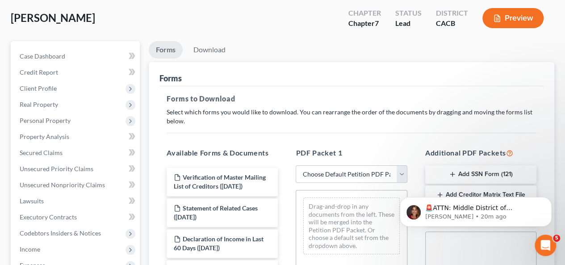  Describe the element at coordinates (62, 184) in the screenshot. I see `span: Unsecured Nonpriority Claims` at that location.